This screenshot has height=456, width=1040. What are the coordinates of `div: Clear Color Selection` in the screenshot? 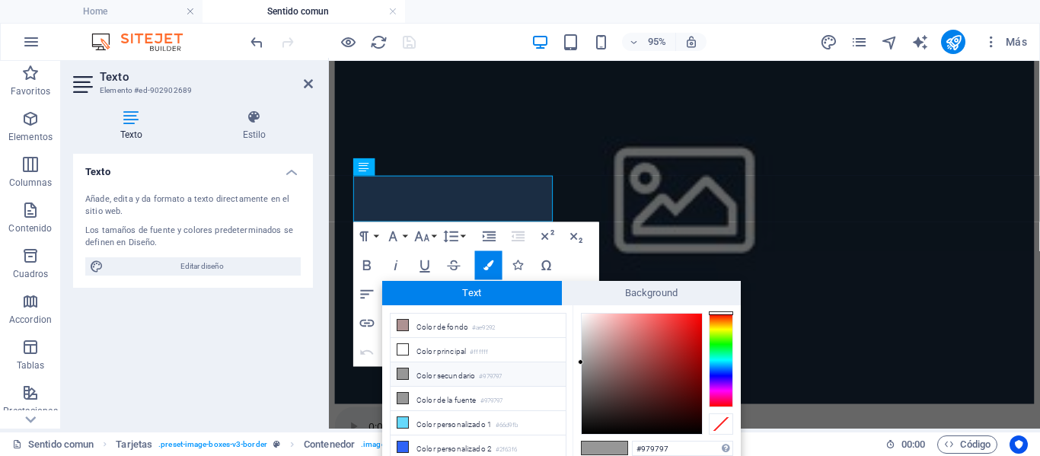 It's located at (721, 424).